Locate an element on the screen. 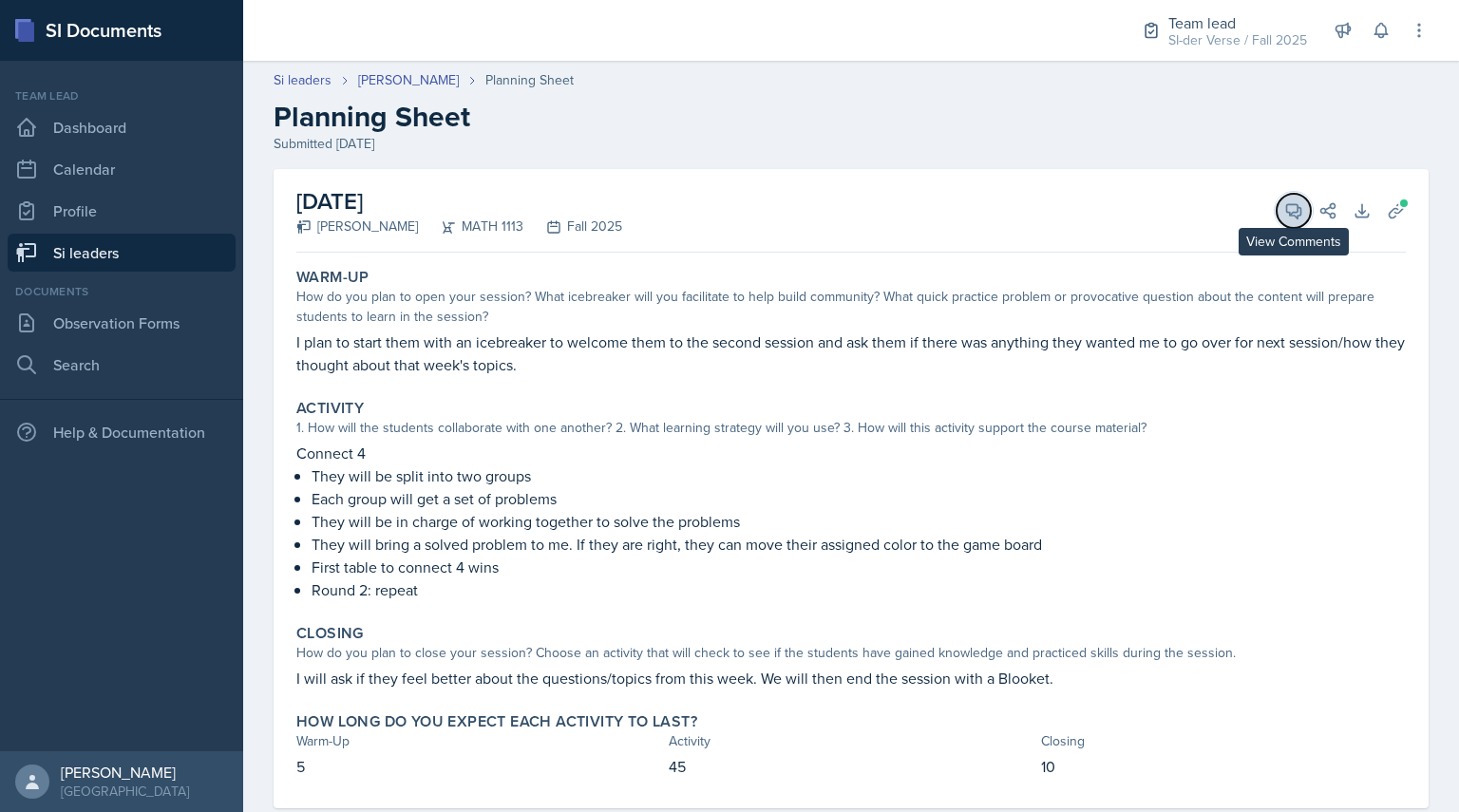  p: Round 2: repeat is located at coordinates (858, 590).